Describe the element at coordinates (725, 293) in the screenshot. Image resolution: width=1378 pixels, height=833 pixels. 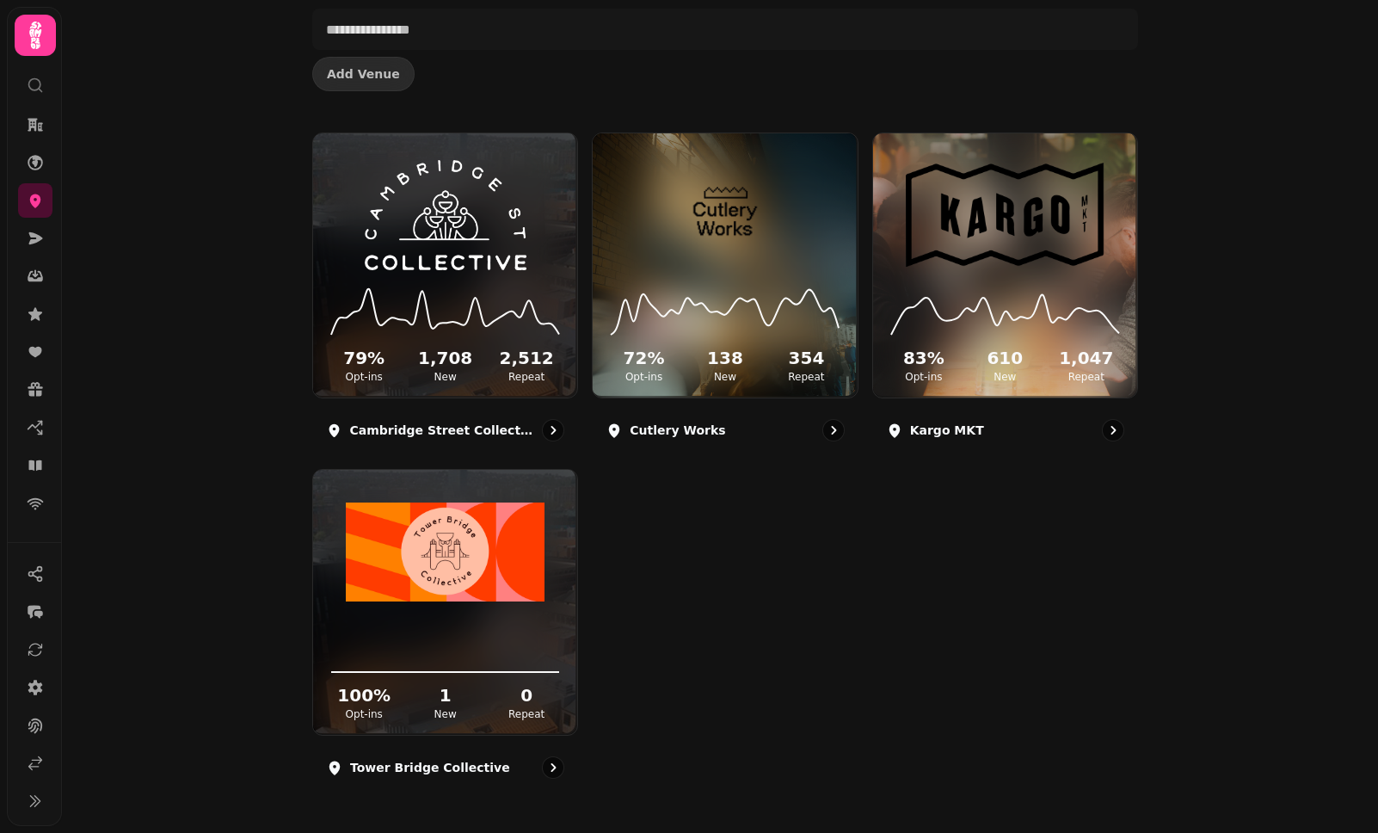
I see `a: Cutlery WorksCutlery Works72%Opt-ins138New354RepeatCutlery Works` at that location.